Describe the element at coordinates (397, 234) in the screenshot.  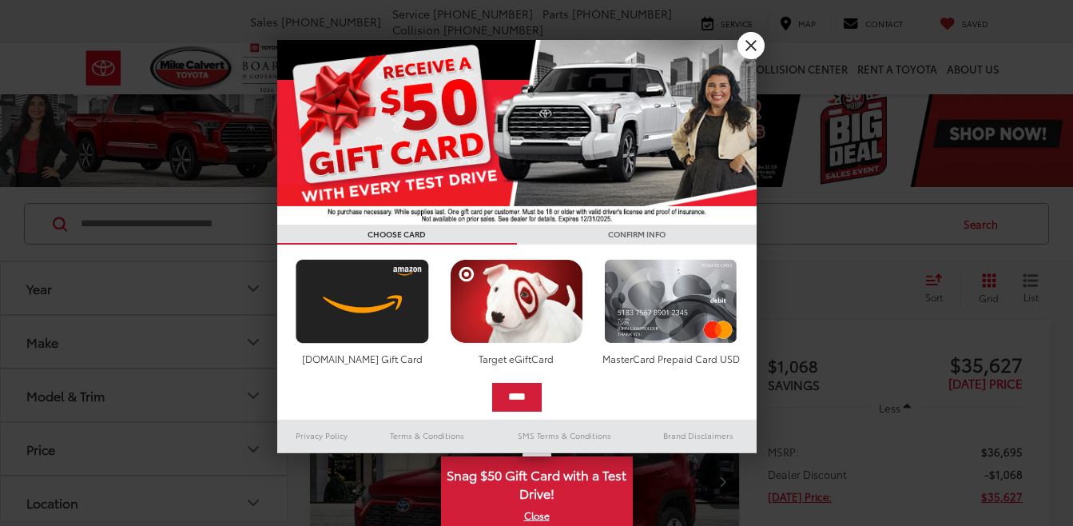
I see `h3: CHOOSE CARD` at that location.